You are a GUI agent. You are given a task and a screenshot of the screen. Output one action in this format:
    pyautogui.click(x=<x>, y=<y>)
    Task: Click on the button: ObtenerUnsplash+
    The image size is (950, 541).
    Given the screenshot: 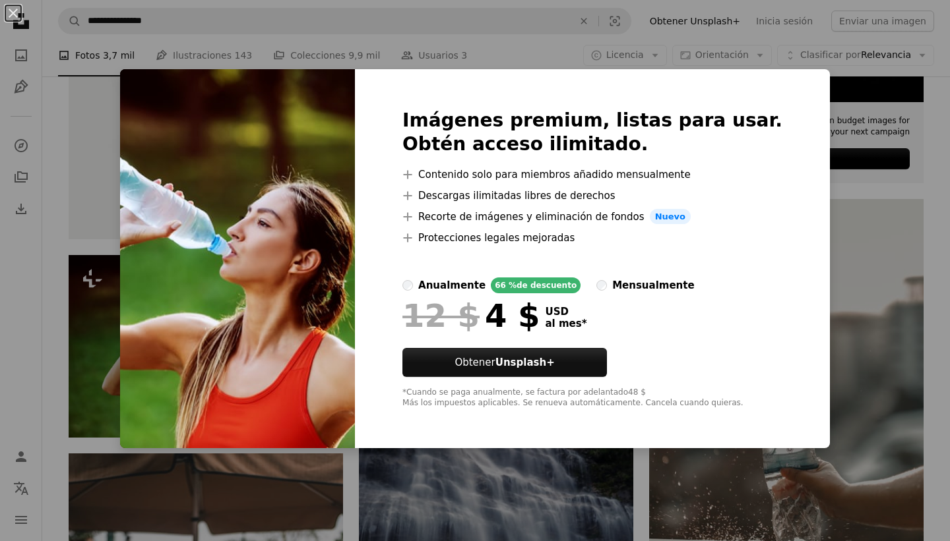 What is the action you would take?
    pyautogui.click(x=505, y=363)
    